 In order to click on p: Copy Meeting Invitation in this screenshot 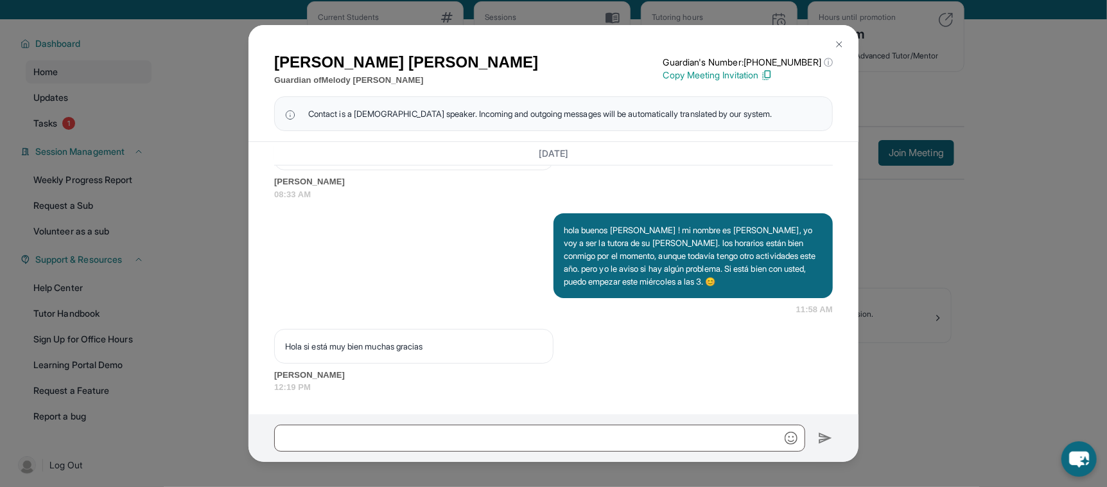, I will do `click(748, 75)`.